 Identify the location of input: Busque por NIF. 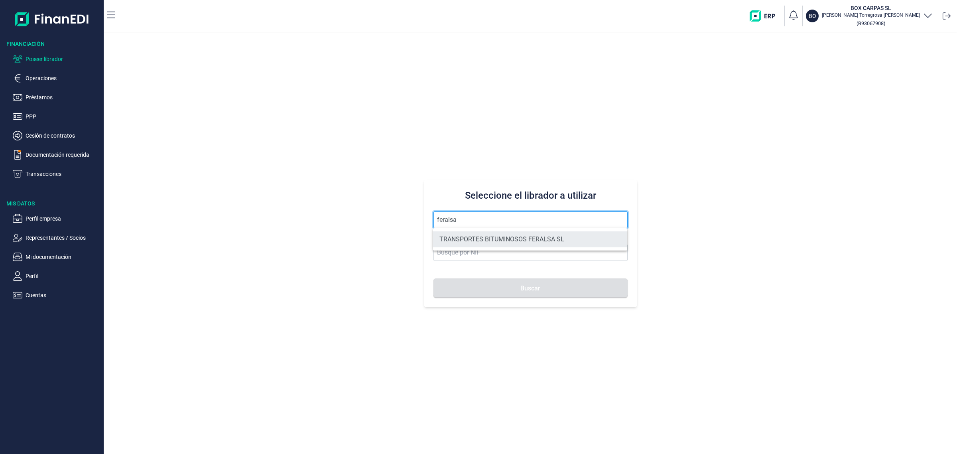
(530, 252).